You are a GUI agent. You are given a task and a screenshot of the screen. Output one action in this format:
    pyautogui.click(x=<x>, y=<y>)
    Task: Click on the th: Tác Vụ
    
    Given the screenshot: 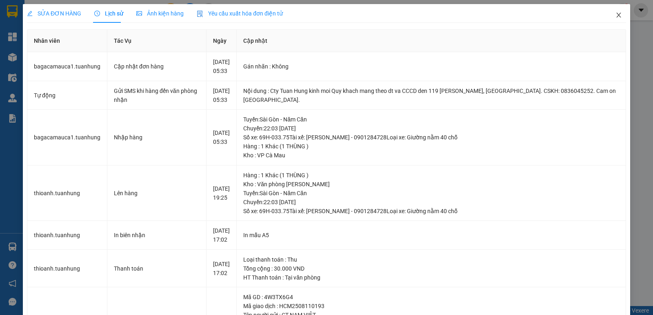 What is the action you would take?
    pyautogui.click(x=157, y=41)
    